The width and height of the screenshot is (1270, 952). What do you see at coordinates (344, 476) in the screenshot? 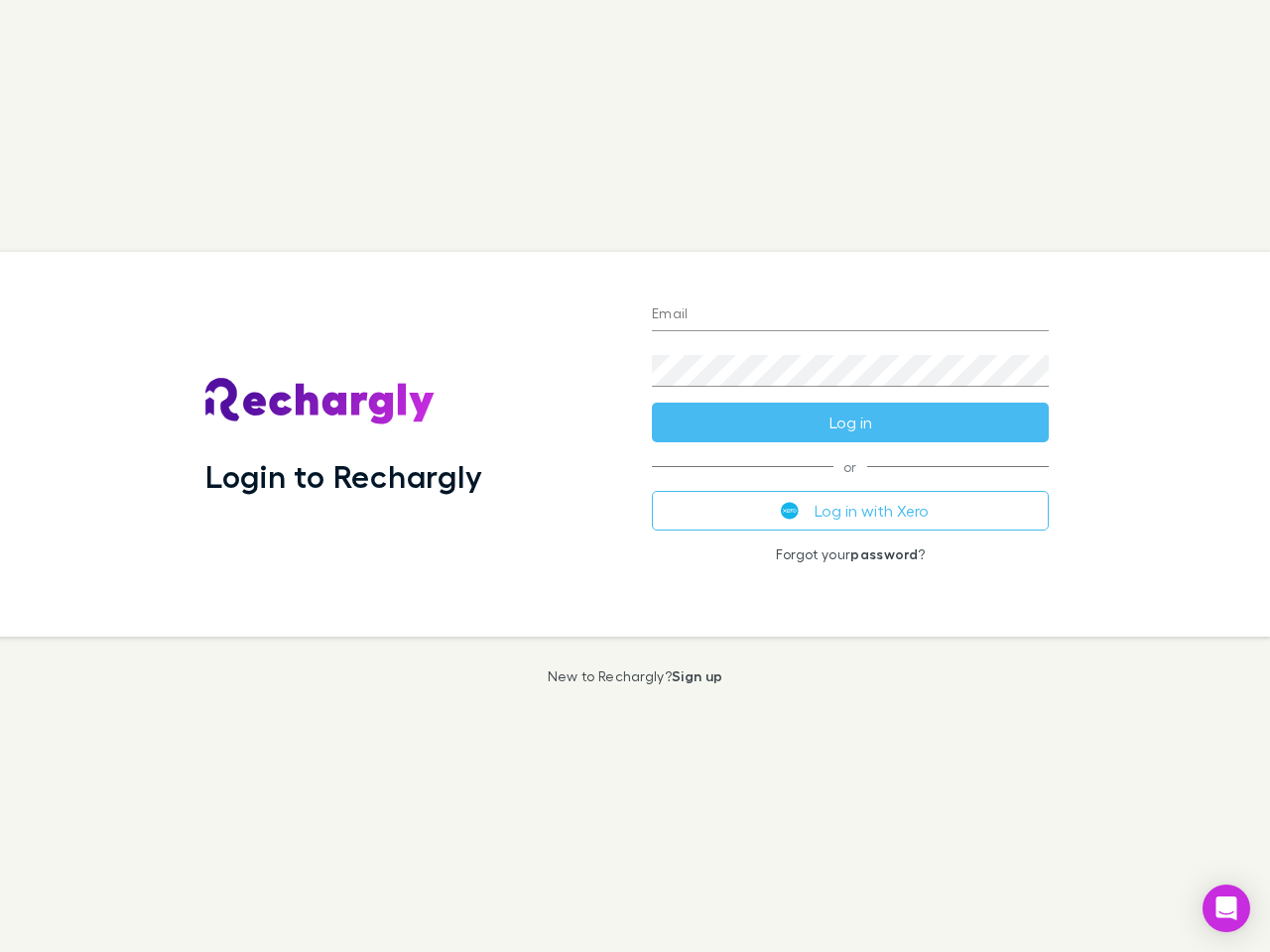
I see `h1: Login to Rechargly` at bounding box center [344, 476].